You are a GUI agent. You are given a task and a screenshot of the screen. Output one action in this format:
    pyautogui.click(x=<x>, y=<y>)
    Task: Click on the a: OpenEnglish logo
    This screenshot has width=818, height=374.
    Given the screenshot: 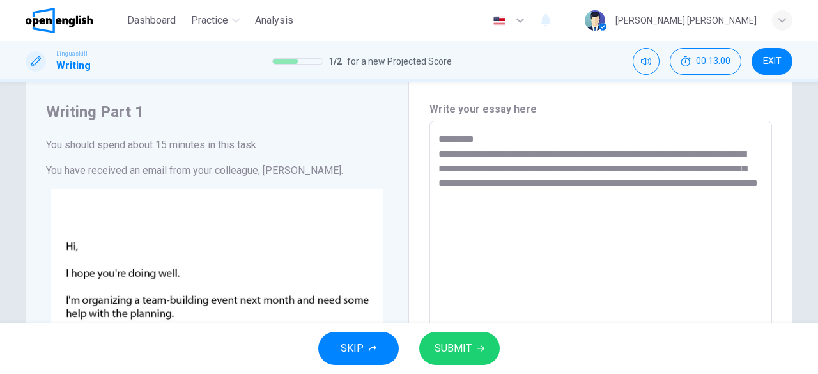 What is the action you would take?
    pyautogui.click(x=74, y=20)
    